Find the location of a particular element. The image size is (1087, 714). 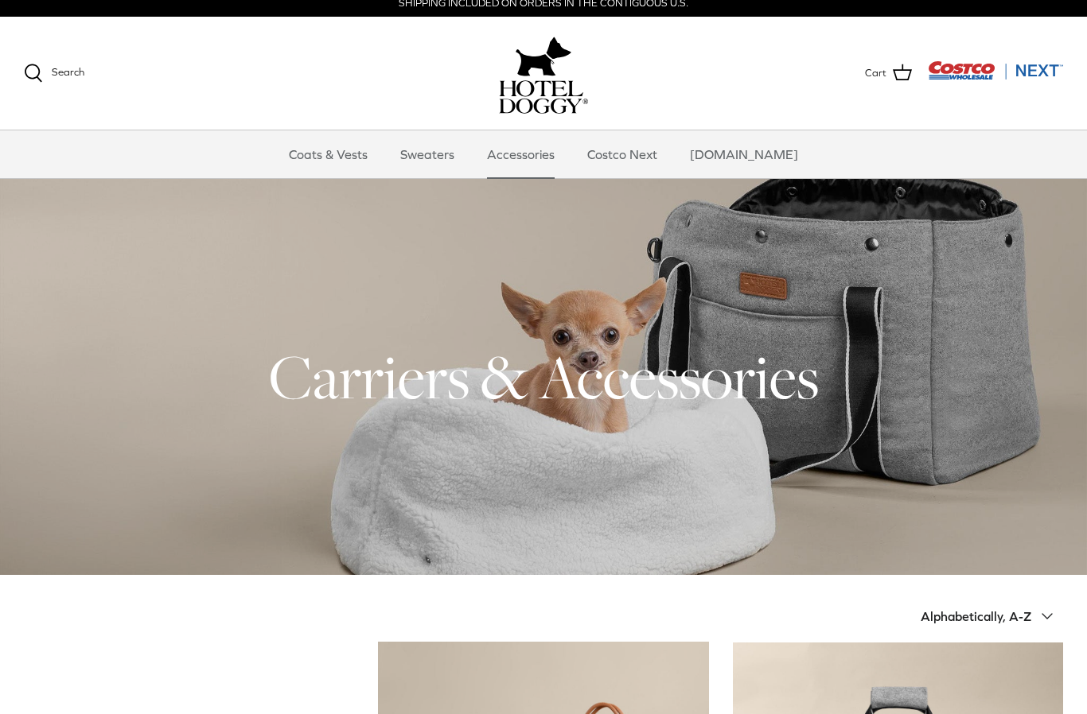

span: Cart is located at coordinates (875, 73).